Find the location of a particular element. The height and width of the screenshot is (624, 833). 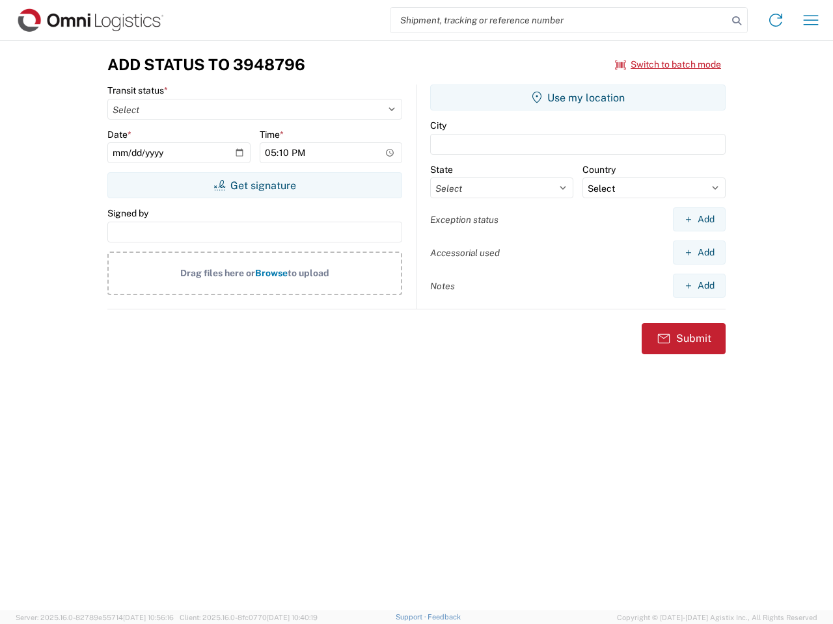

input: Shipment, tracking or reference number is located at coordinates (559, 20).